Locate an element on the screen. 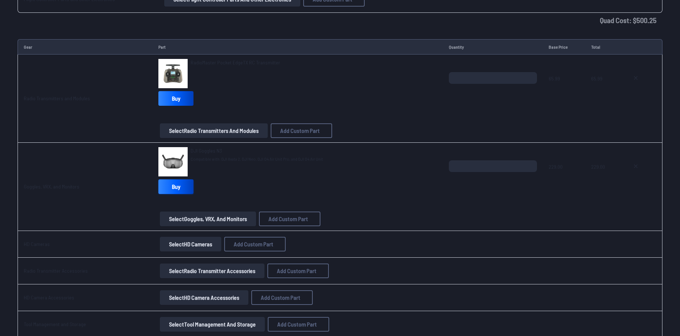 This screenshot has height=336, width=680. td: Total is located at coordinates (602, 47).